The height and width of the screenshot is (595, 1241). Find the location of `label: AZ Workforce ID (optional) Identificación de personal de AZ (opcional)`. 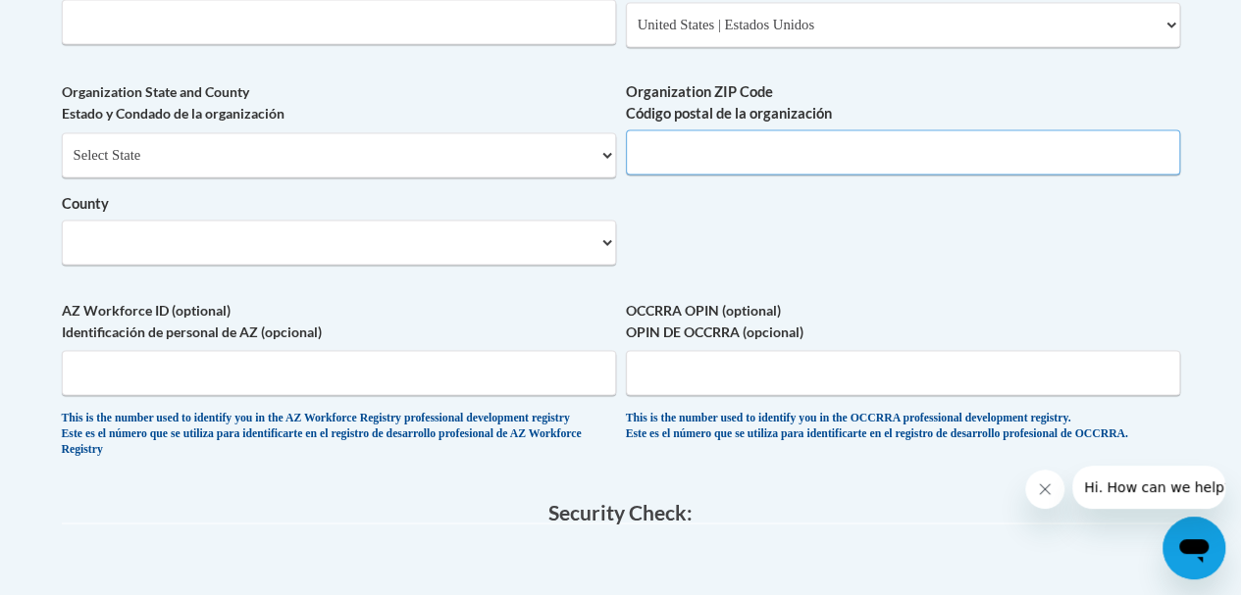

label: AZ Workforce ID (optional) Identificación de personal de AZ (opcional) is located at coordinates (338, 321).